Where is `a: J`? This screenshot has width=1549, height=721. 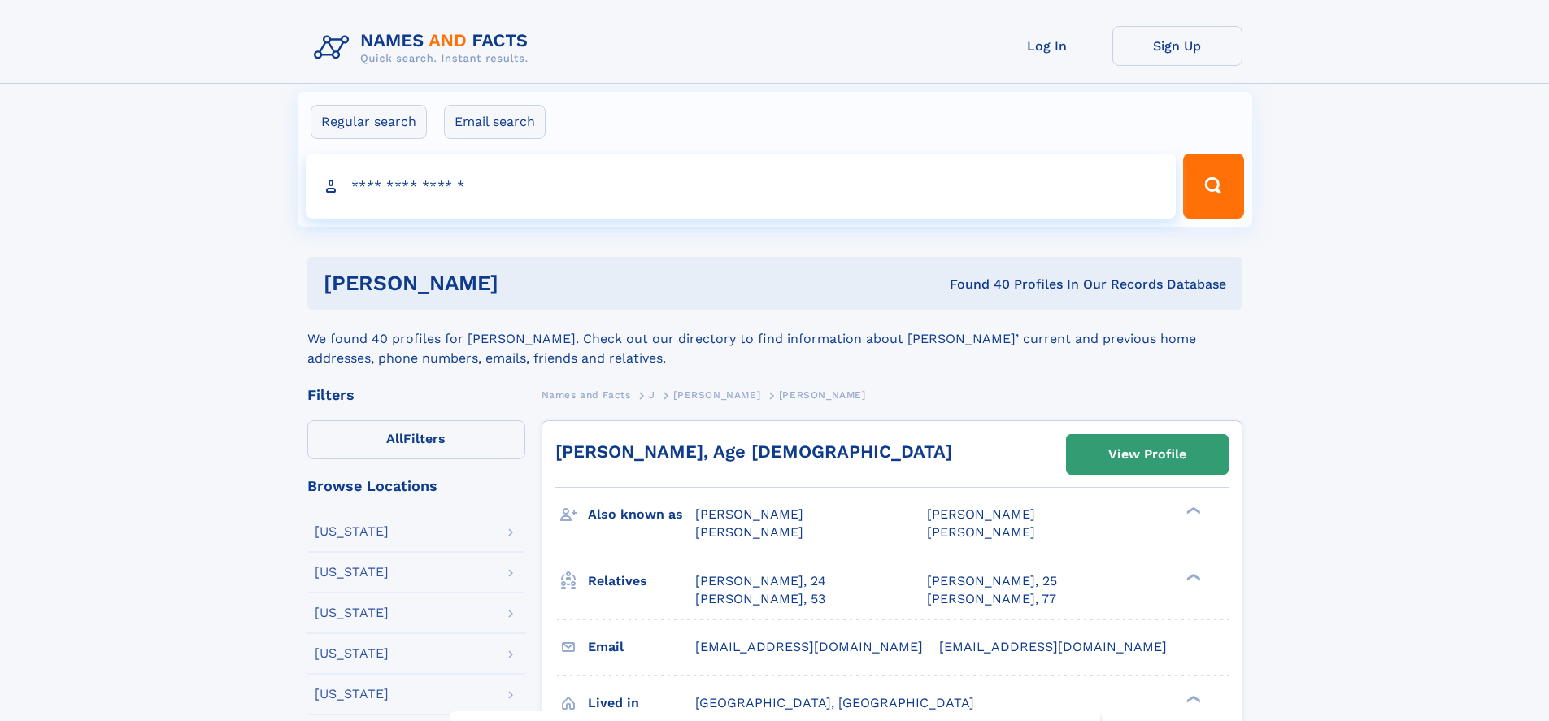
a: J is located at coordinates (652, 394).